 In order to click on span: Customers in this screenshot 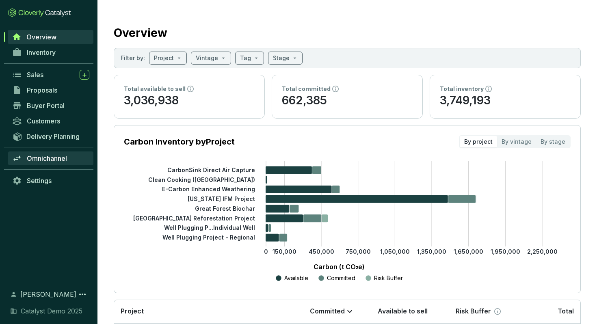, I will do `click(43, 121)`.